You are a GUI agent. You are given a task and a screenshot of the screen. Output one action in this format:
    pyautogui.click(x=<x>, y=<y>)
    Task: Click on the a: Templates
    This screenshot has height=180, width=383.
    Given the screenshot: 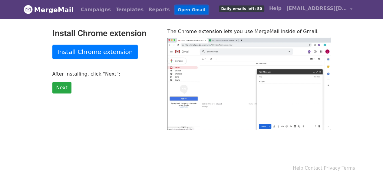 What is the action you would take?
    pyautogui.click(x=130, y=10)
    